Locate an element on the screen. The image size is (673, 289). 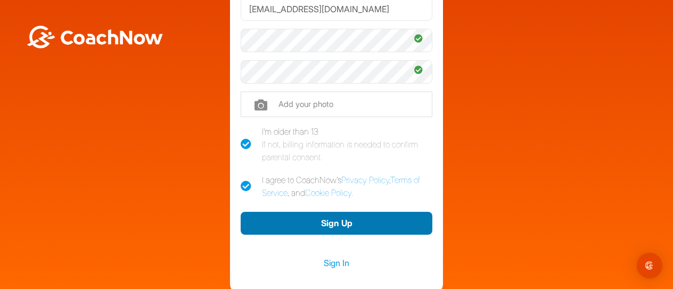
div: Open Intercom Messenger is located at coordinates (650, 266).